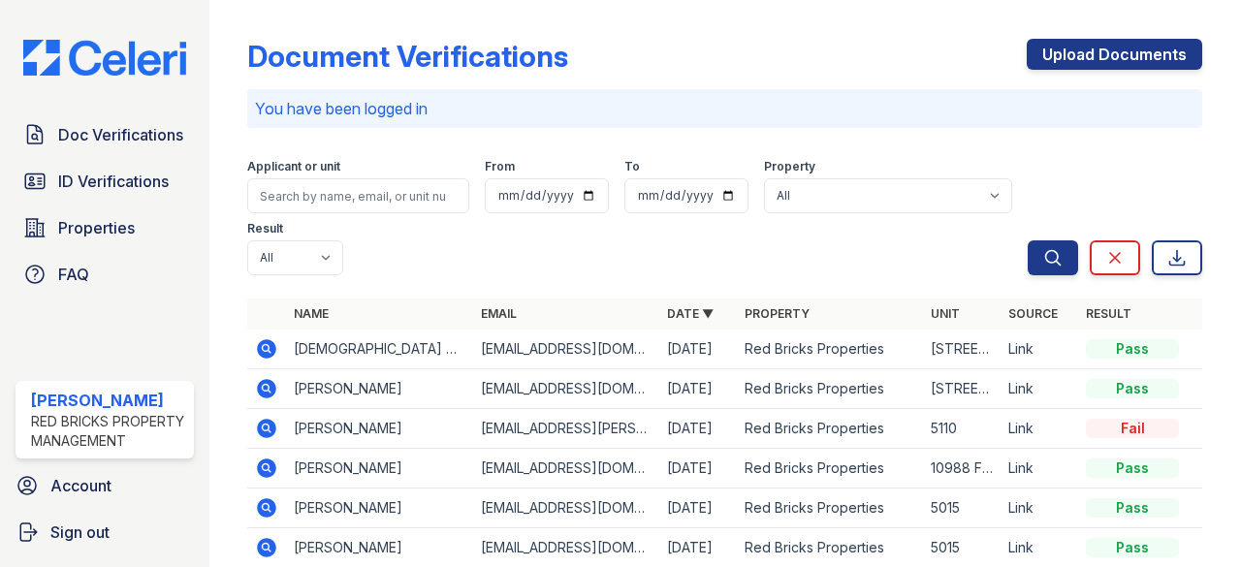 The image size is (1241, 567). What do you see at coordinates (632, 167) in the screenshot?
I see `label: To` at bounding box center [632, 167].